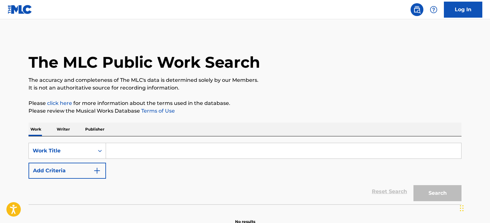 The height and width of the screenshot is (223, 490). Describe the element at coordinates (245, 80) in the screenshot. I see `p: The accuracy and completeness of The MLC's data is determined solely by our Members.` at that location.